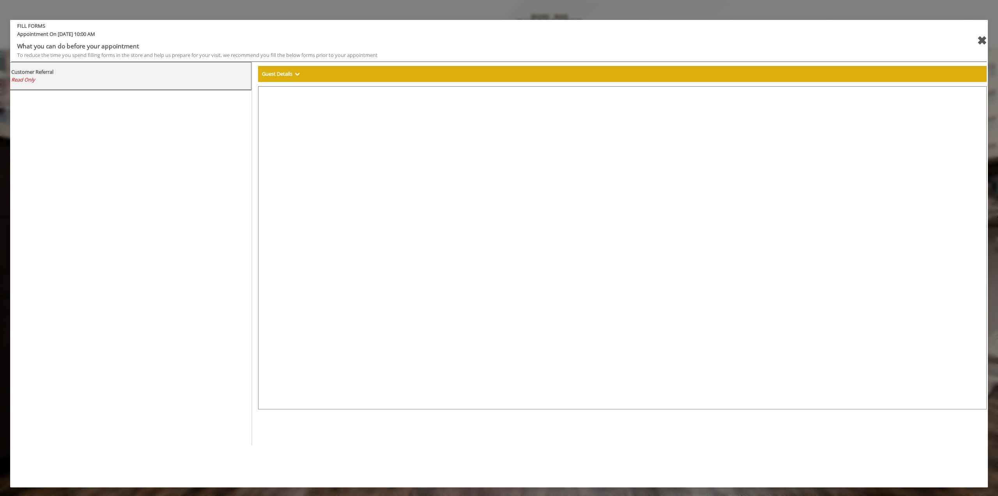 The height and width of the screenshot is (496, 998). Describe the element at coordinates (32, 72) in the screenshot. I see `b: Customer Referral` at that location.